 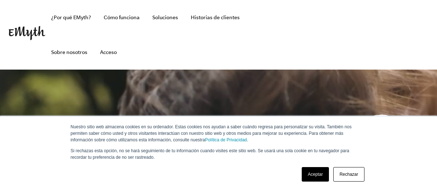 What do you see at coordinates (69, 52) in the screenshot?
I see `font: Sobre nosotros` at bounding box center [69, 52].